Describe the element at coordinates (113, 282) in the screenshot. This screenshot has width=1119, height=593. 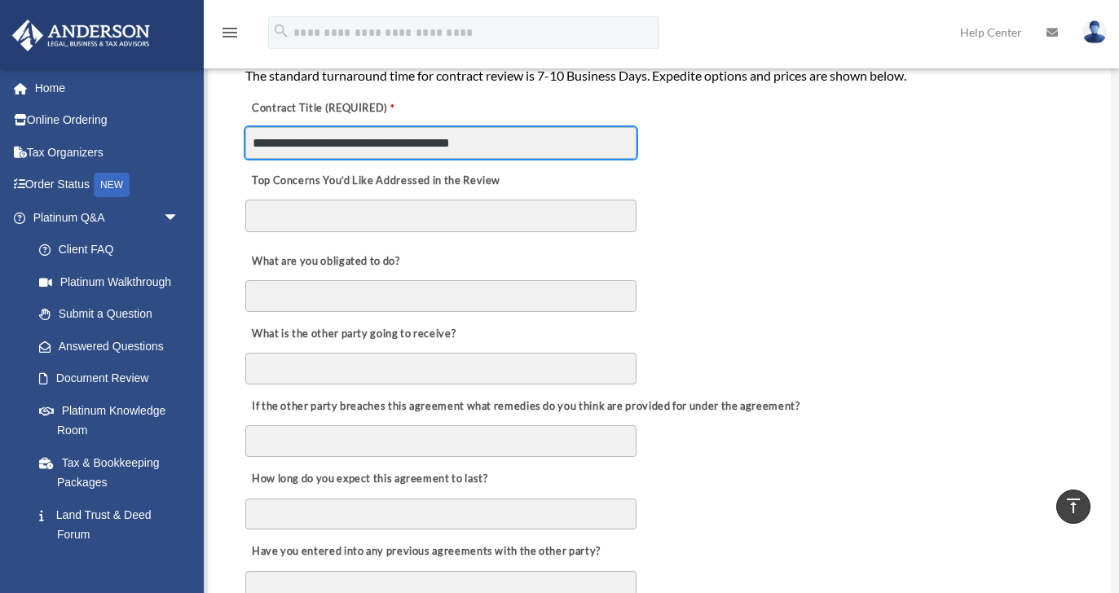
I see `a: Platinum Walkthrough` at that location.